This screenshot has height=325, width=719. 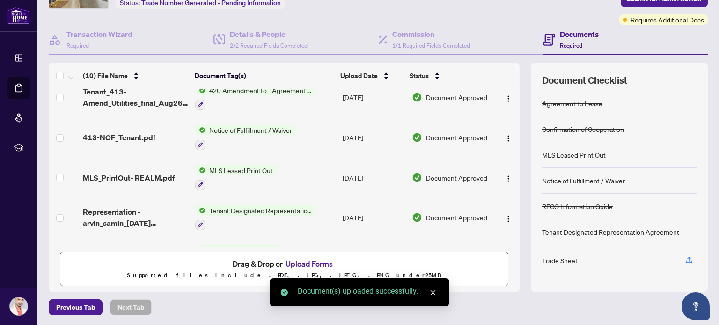 What do you see at coordinates (75, 307) in the screenshot?
I see `span: Previous Tab` at bounding box center [75, 307].